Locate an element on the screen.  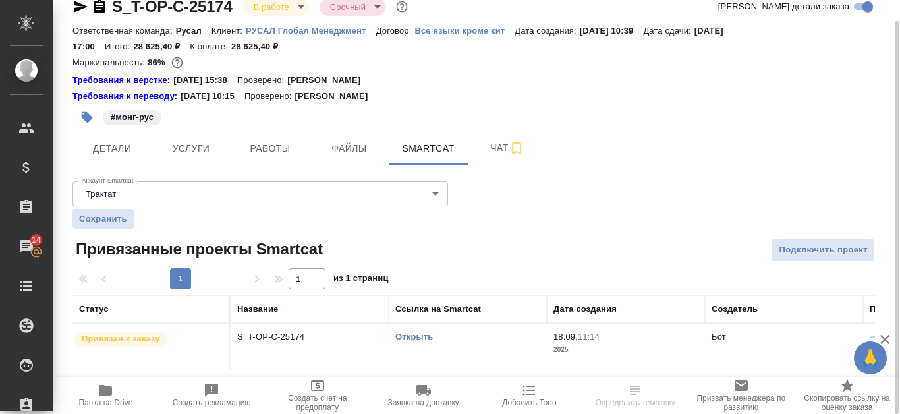
button: Заявка на доставку is located at coordinates (423, 395).